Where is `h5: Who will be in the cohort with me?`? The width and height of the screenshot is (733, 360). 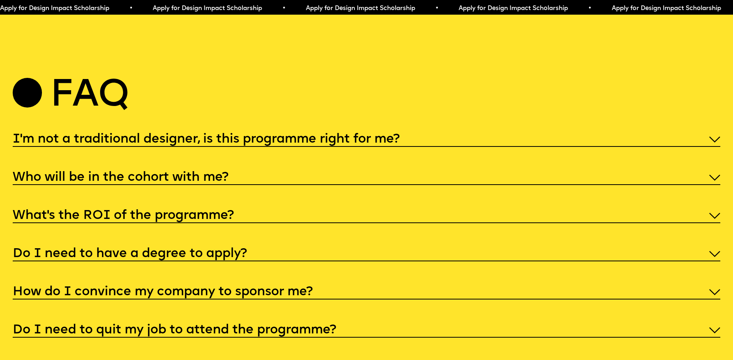
h5: Who will be in the cohort with me? is located at coordinates (120, 177).